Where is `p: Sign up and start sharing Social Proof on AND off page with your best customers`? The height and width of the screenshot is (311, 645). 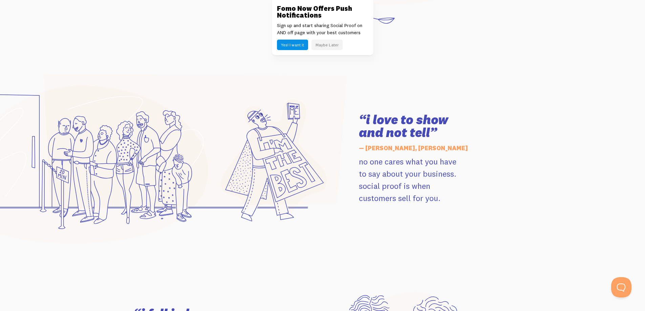 p: Sign up and start sharing Social Proof on AND off page with your best customers is located at coordinates (323, 29).